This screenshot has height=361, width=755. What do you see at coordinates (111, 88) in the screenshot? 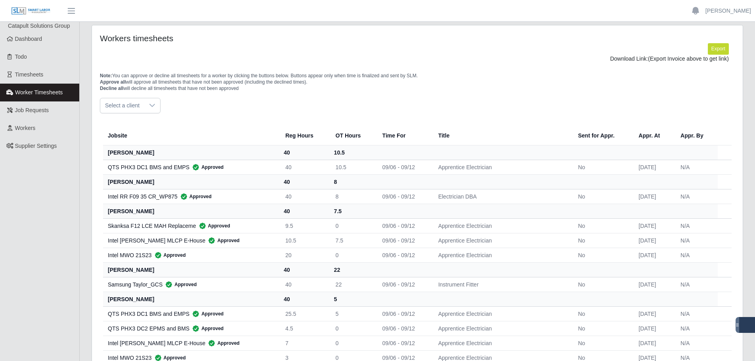
I see `span: Decline all` at bounding box center [111, 88].